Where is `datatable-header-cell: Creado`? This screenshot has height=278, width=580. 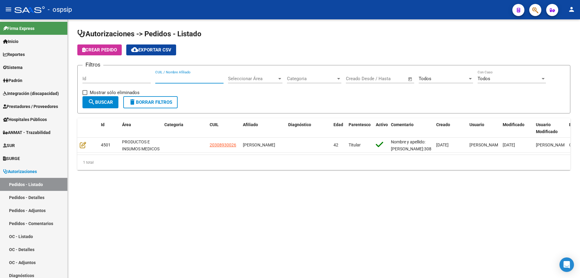
datatable-header-cell: Creado is located at coordinates (451, 128).